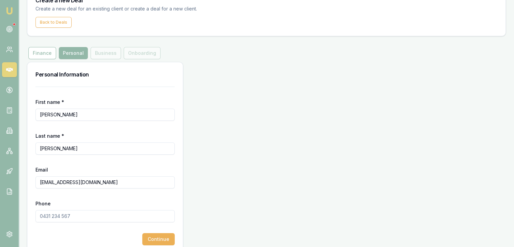 This screenshot has height=247, width=514. I want to click on label: Phone, so click(43, 203).